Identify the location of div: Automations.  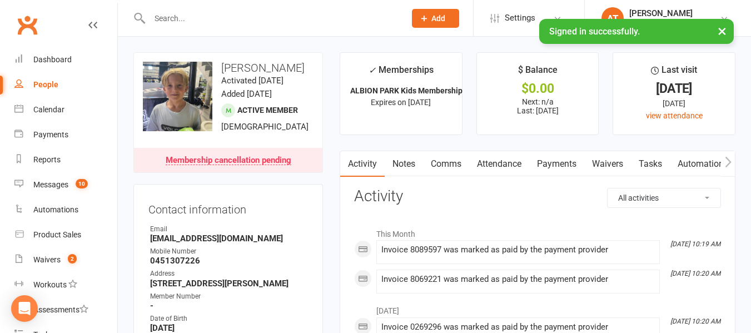
(56, 210).